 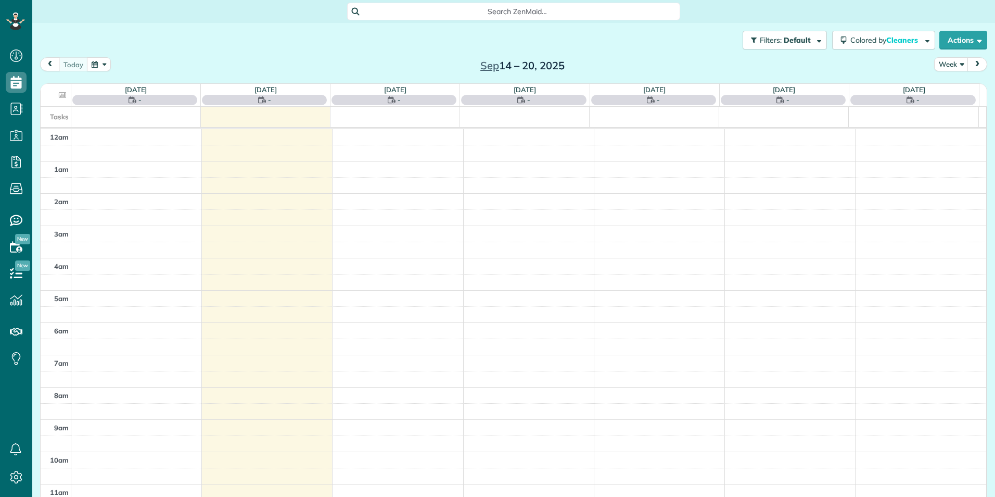 What do you see at coordinates (61, 395) in the screenshot?
I see `span: 8am` at bounding box center [61, 395].